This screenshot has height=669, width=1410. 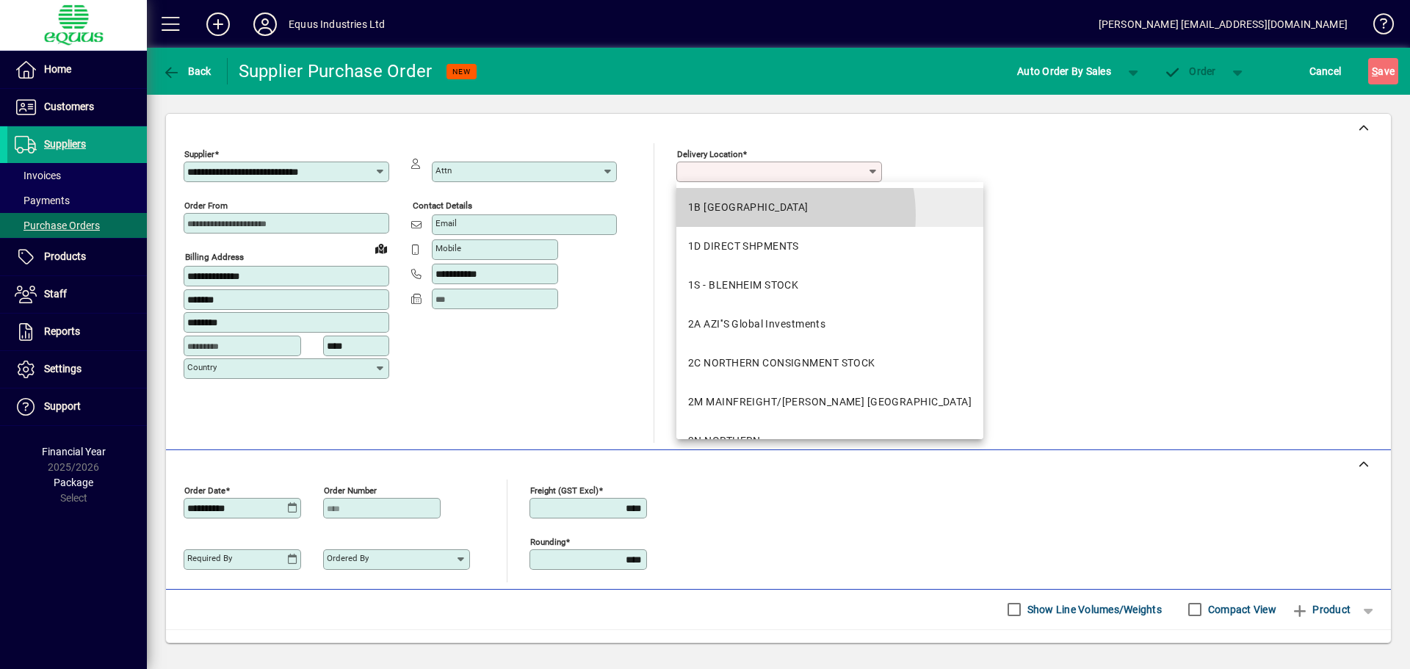 I want to click on div: 2C NORTHERN CONSIGNMENT STOCK, so click(x=781, y=363).